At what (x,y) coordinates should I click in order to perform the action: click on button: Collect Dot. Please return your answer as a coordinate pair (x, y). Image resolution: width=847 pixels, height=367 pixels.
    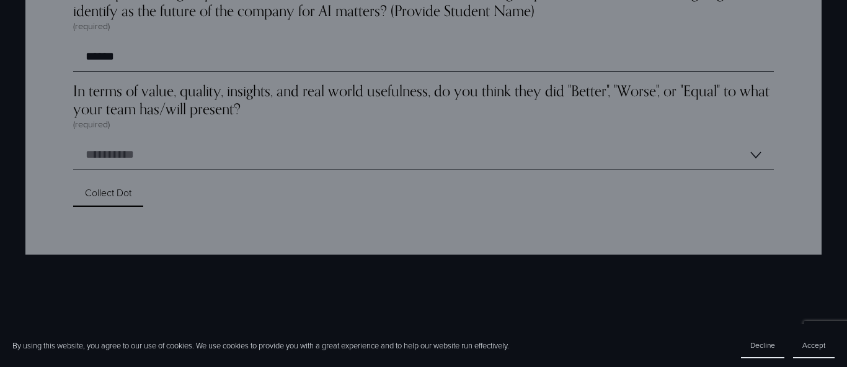
    Looking at the image, I should click on (108, 193).